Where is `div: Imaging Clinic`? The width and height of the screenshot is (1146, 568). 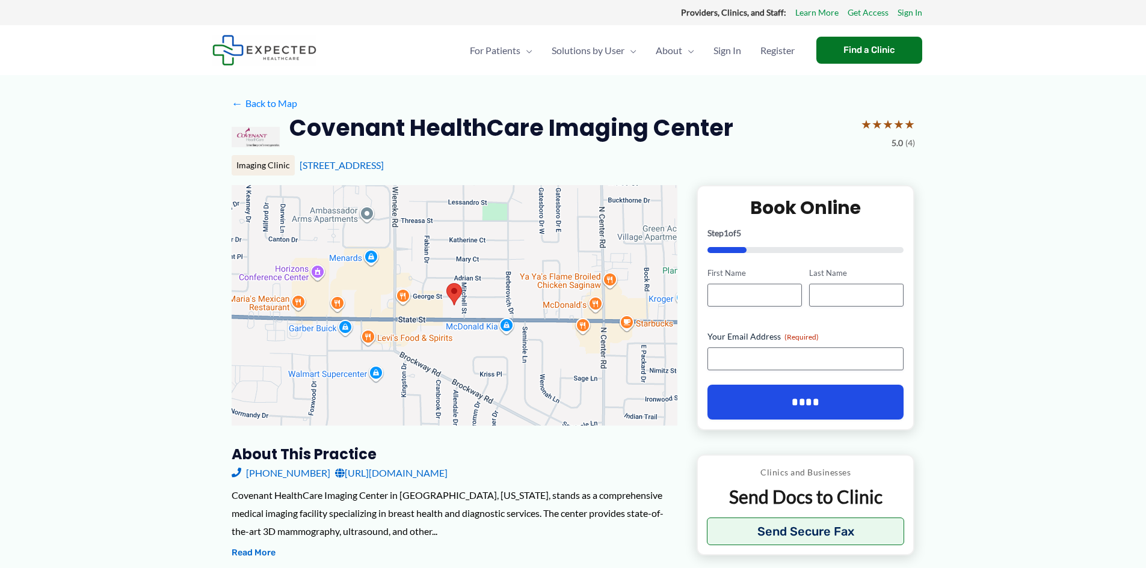 div: Imaging Clinic is located at coordinates (263, 165).